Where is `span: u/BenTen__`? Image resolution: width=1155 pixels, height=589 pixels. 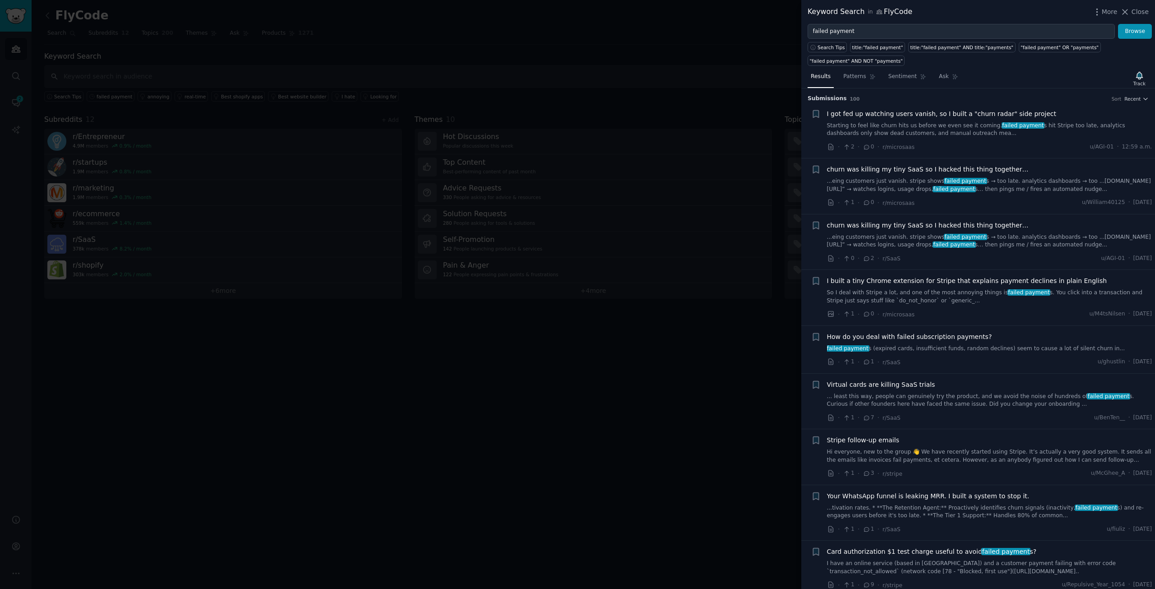
span: u/BenTen__ is located at coordinates (1110, 418).